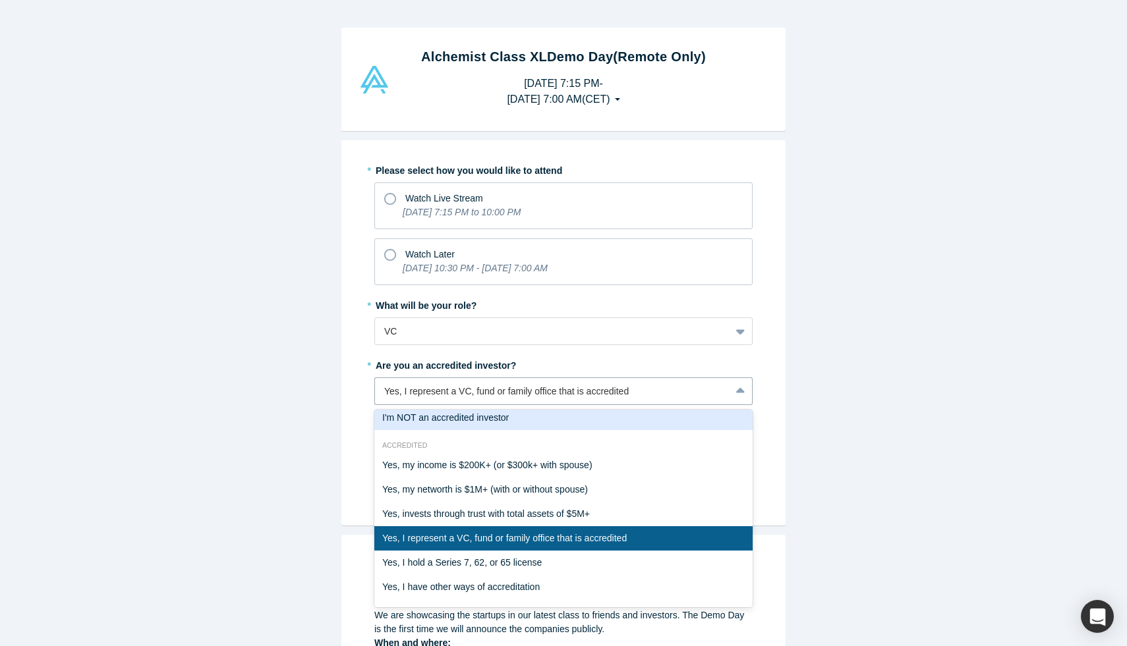  Describe the element at coordinates (563, 514) in the screenshot. I see `div: Yes, invests through trust with total assets of $5M+` at that location.